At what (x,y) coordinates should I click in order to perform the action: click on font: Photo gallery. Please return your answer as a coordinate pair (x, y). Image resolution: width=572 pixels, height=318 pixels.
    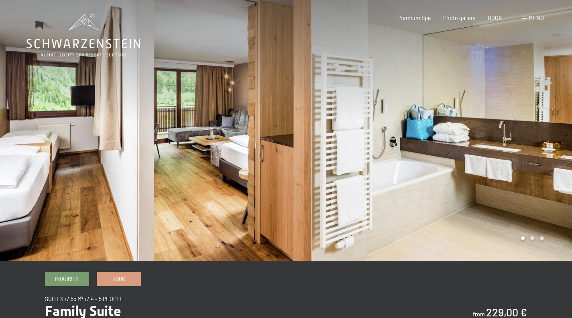
    Looking at the image, I should click on (460, 18).